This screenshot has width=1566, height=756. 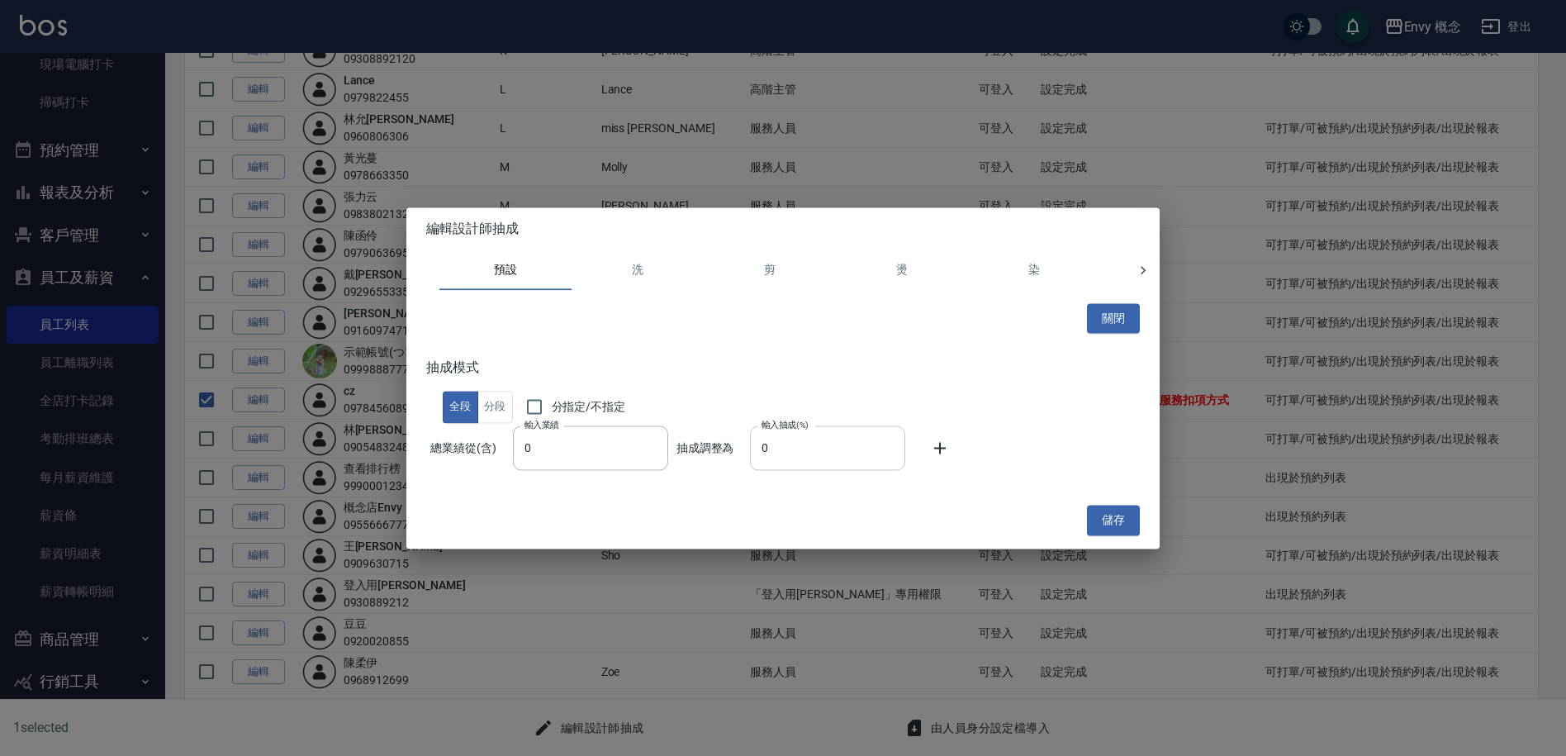 I want to click on label: 輸入業績, so click(x=542, y=424).